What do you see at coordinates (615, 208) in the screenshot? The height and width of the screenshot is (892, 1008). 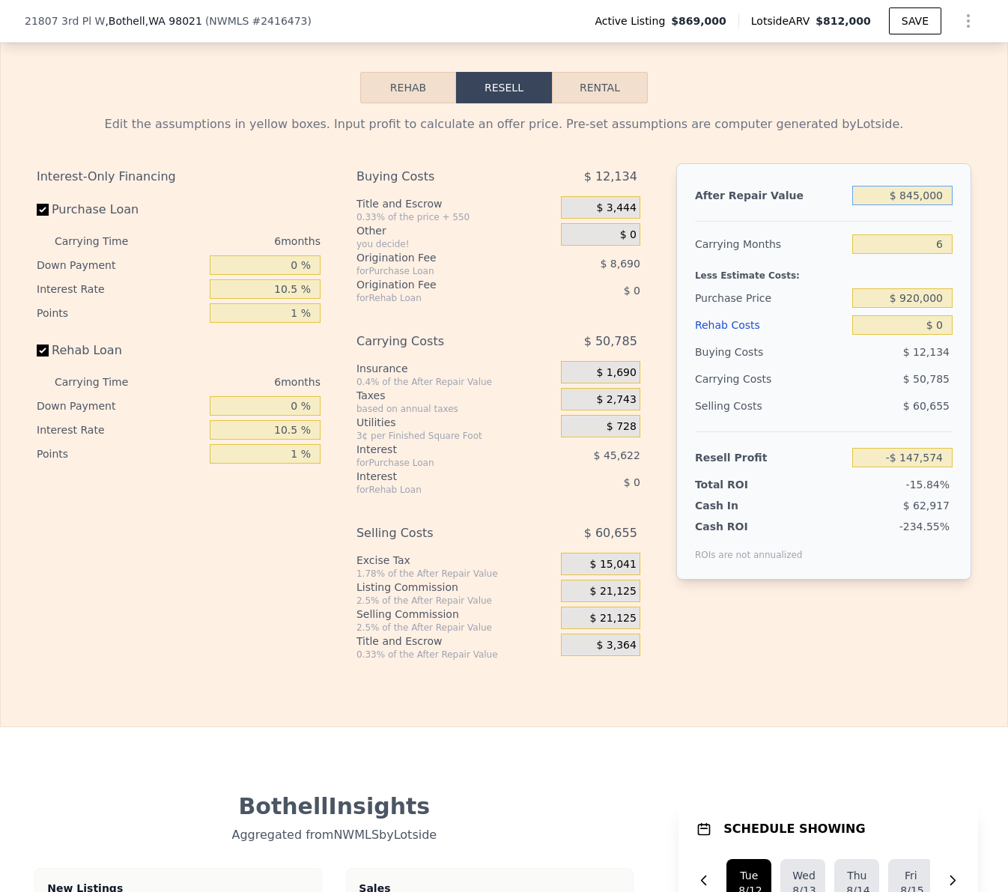 I see `span: $ 3,444` at bounding box center [615, 208].